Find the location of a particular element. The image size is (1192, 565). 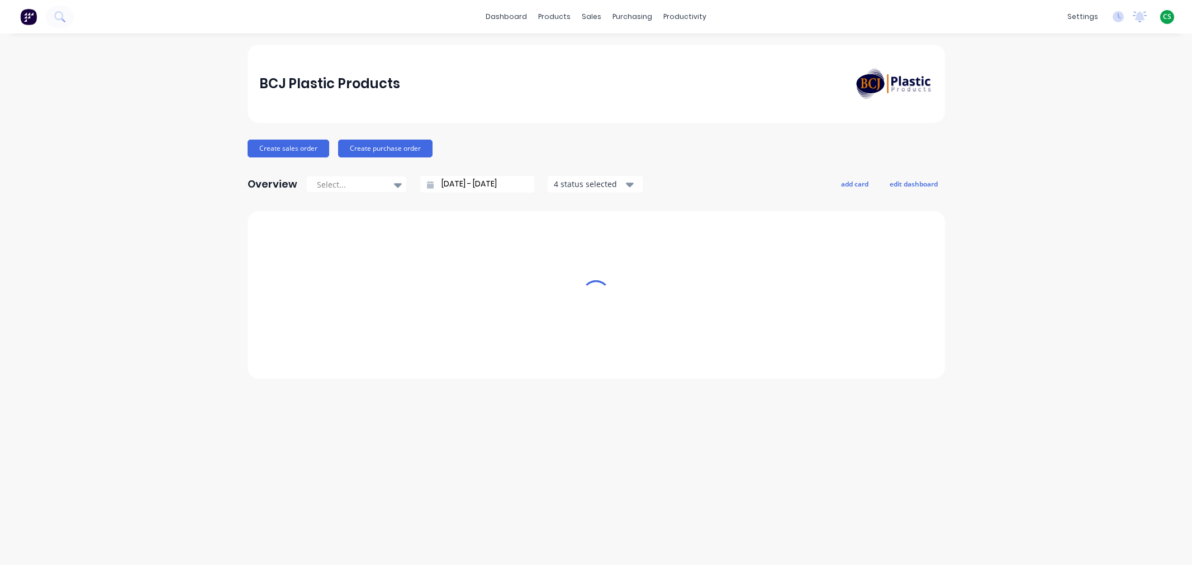

button: Create purchase order is located at coordinates (385, 149).